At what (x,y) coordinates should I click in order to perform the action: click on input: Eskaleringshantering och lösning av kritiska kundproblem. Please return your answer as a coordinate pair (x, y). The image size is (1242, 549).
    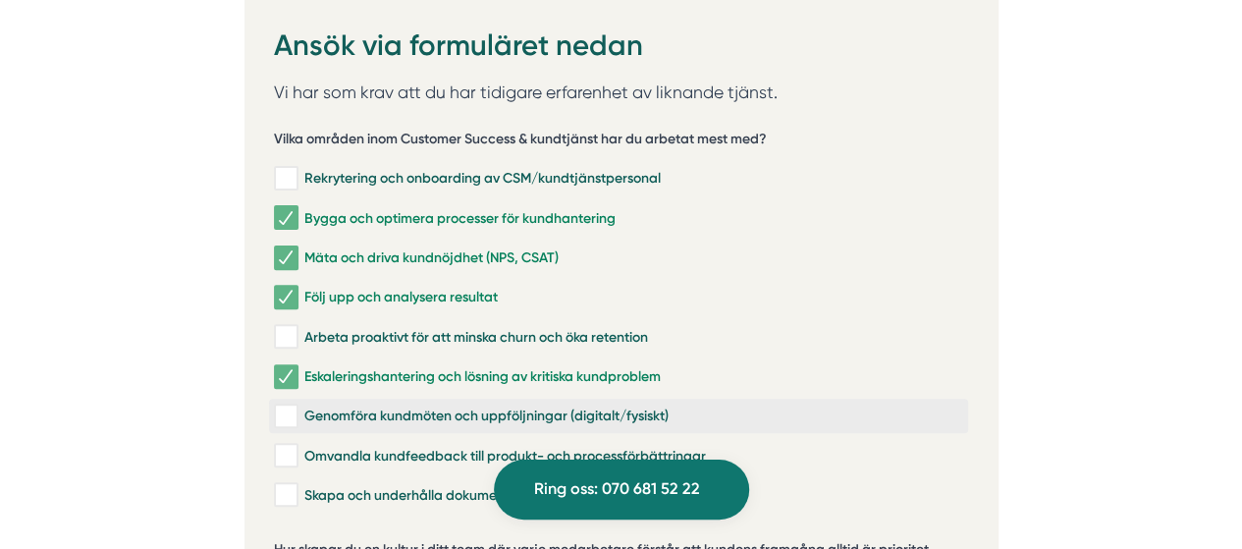
    Looking at the image, I should click on (285, 377).